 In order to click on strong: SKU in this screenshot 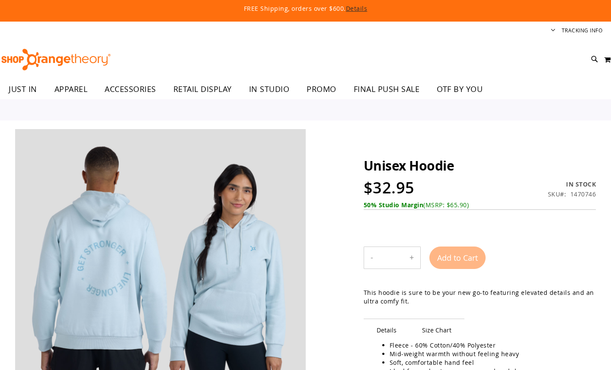, I will do `click(557, 194)`.